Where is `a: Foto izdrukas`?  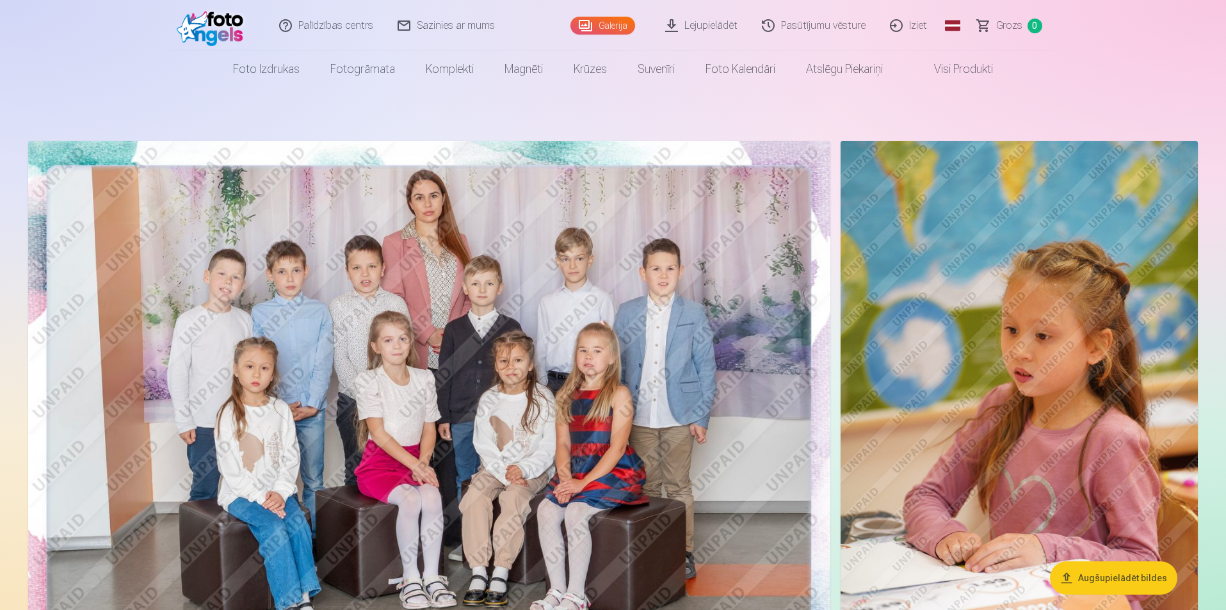
a: Foto izdrukas is located at coordinates (266, 69).